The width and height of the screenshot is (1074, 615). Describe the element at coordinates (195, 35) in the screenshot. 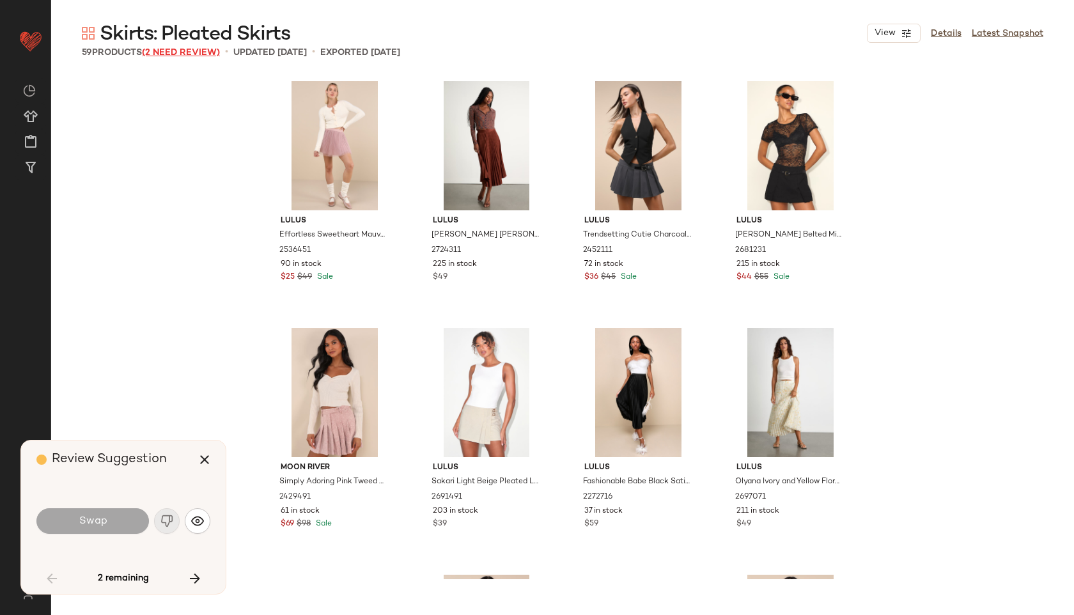

I see `span: Skirts: Pleated Skirts` at that location.